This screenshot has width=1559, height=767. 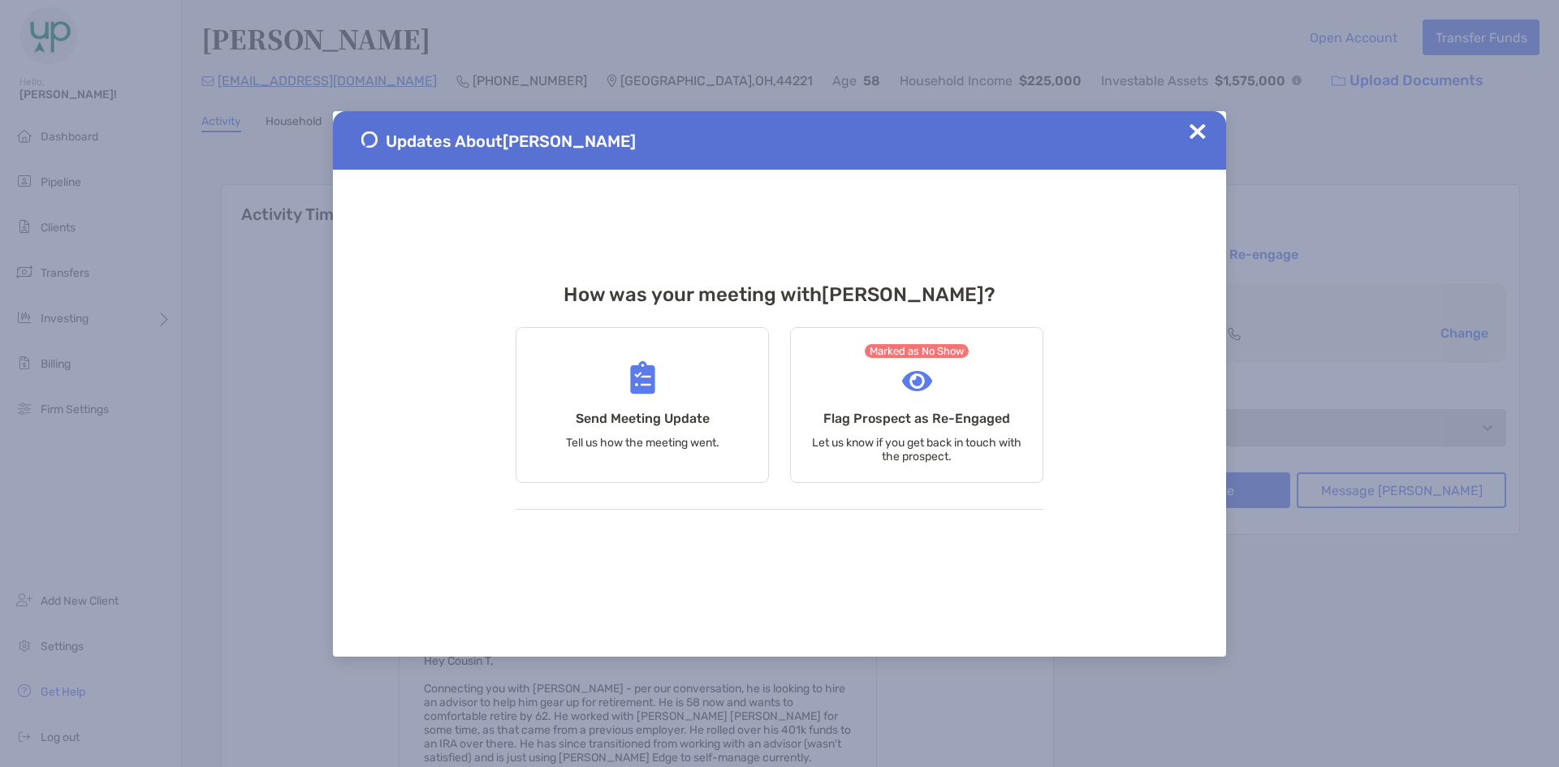 What do you see at coordinates (917, 418) in the screenshot?
I see `h4: Flag Prospect as Re-Engaged` at bounding box center [917, 418].